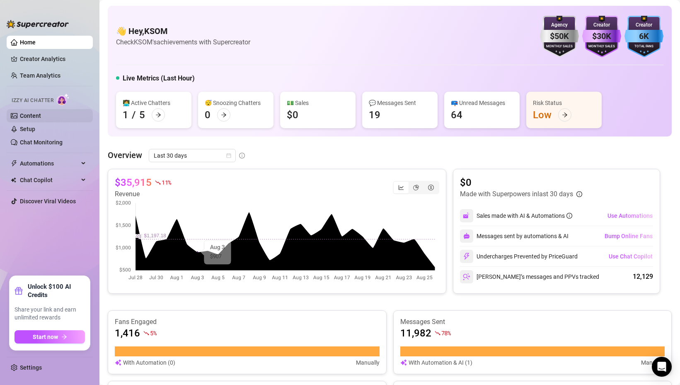 The image size is (680, 385). Describe the element at coordinates (400, 103) in the screenshot. I see `div: 💬 Messages Sent` at that location.